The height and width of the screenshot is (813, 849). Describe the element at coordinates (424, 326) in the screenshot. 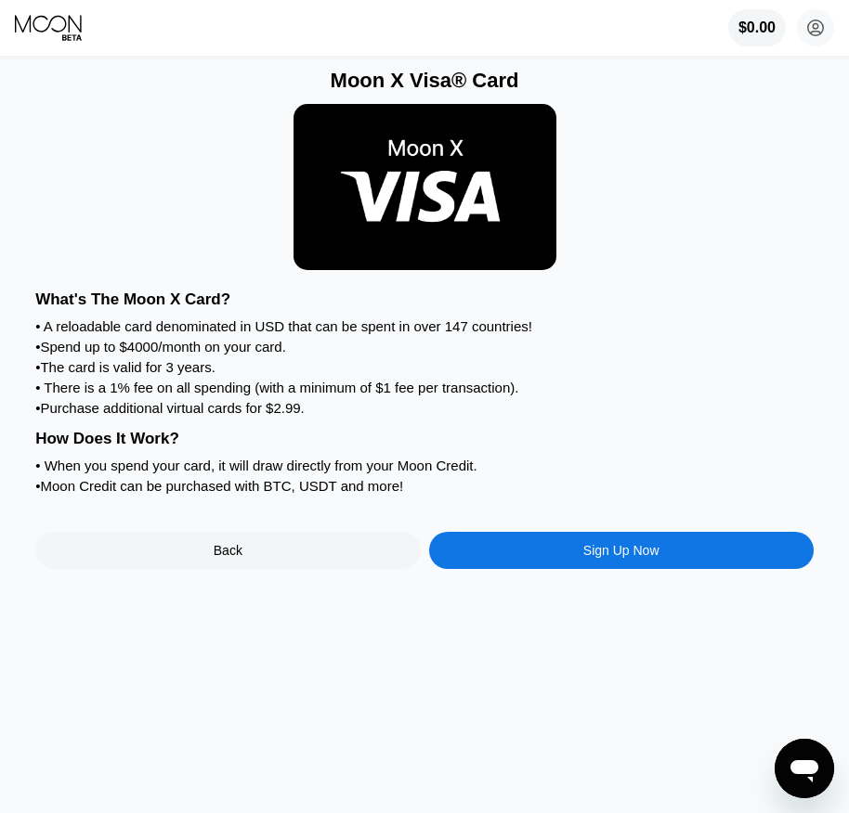

I see `div: • A reloadable card denominated in USD that can be spent in over 147 countries!` at that location.